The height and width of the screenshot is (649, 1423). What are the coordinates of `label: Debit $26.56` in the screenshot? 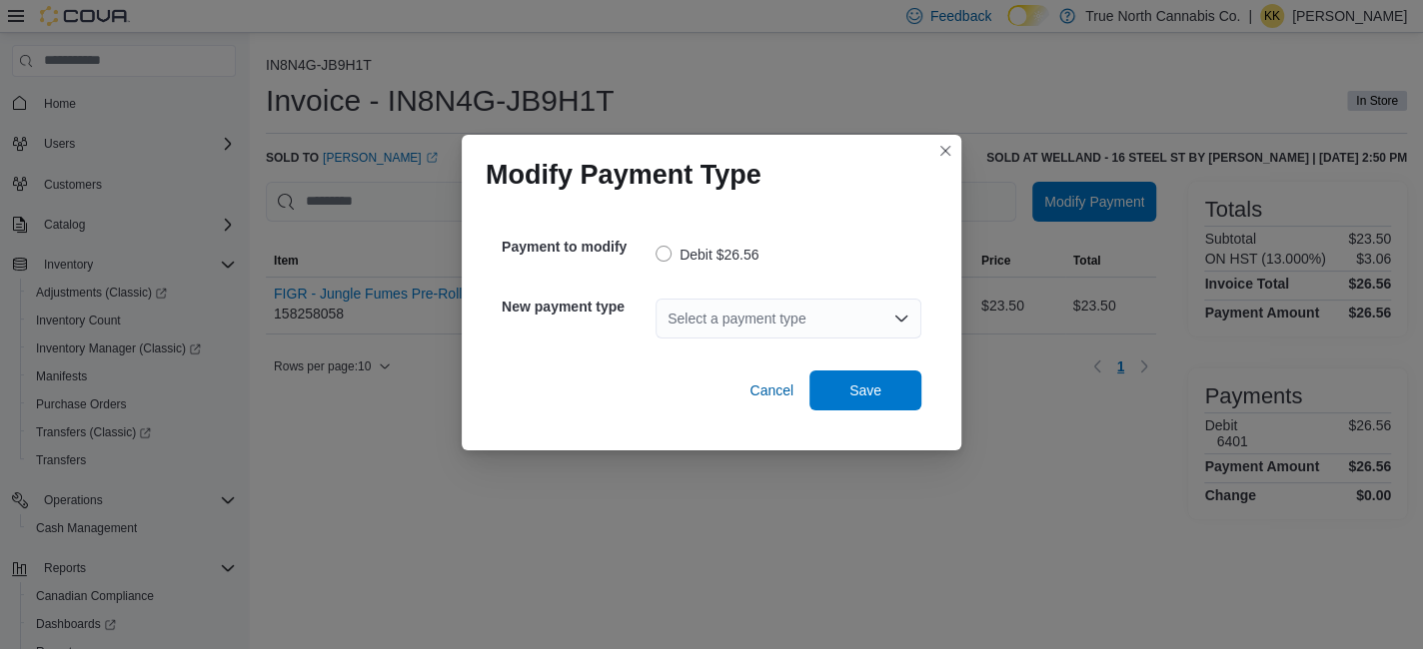 It's located at (706, 255).